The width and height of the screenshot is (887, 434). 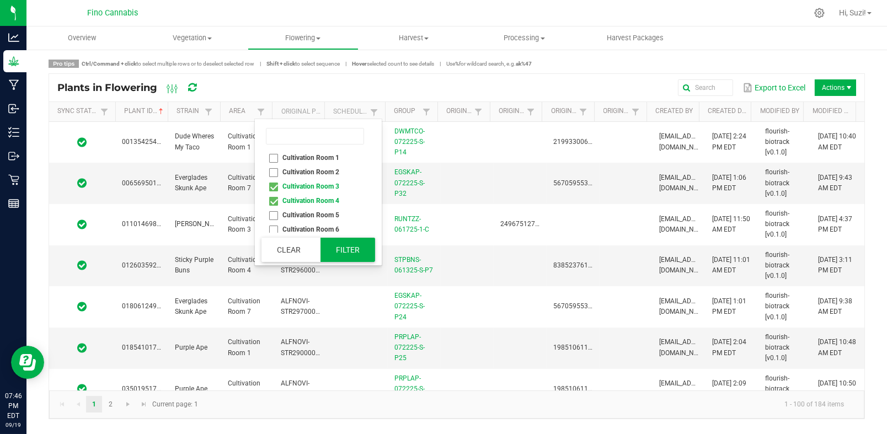 What do you see at coordinates (153, 389) in the screenshot?
I see `span: 0350195172171284` at bounding box center [153, 389].